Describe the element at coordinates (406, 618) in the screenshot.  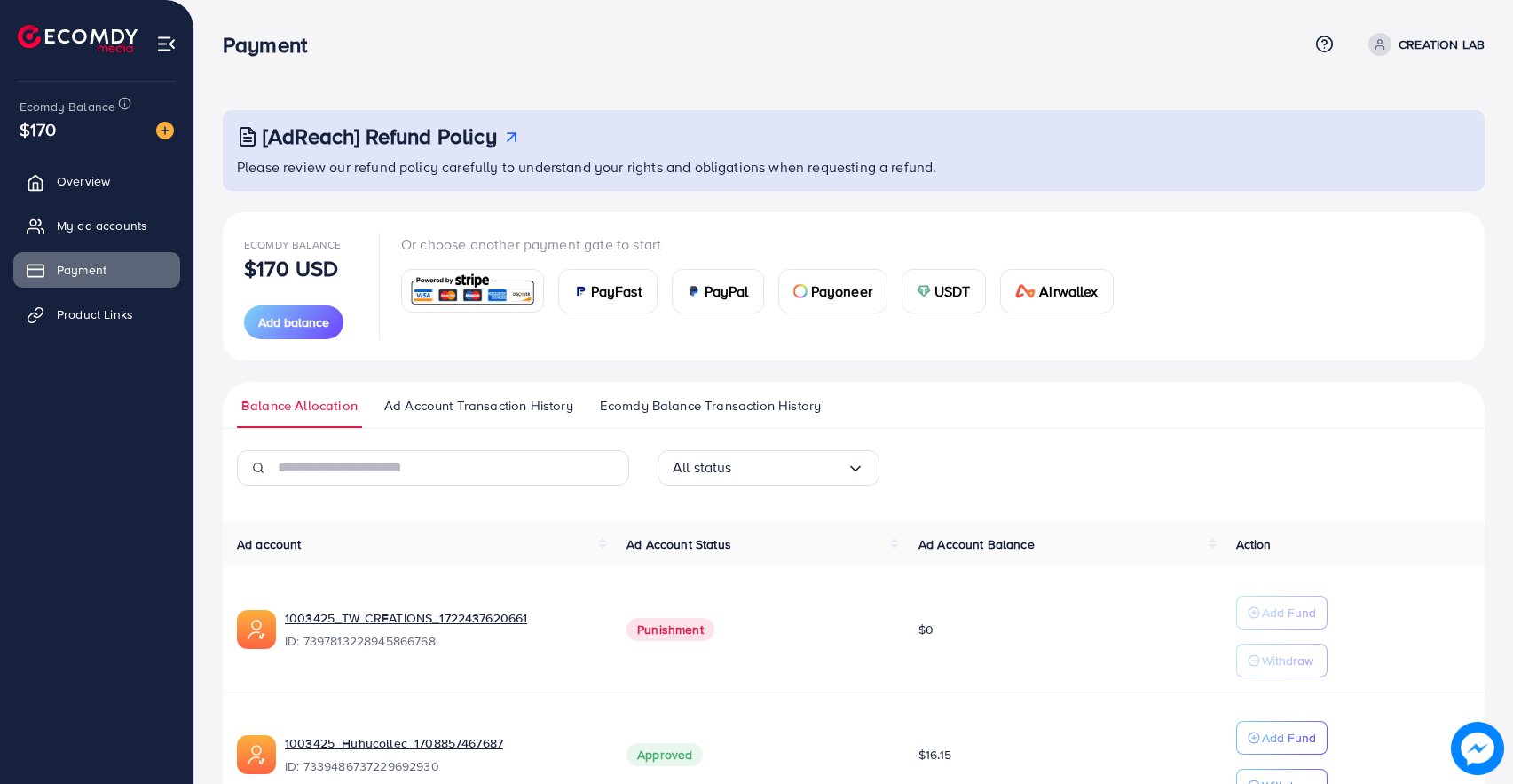
I see `a: 1003425_TW CREATIONS_1722437620661` at that location.